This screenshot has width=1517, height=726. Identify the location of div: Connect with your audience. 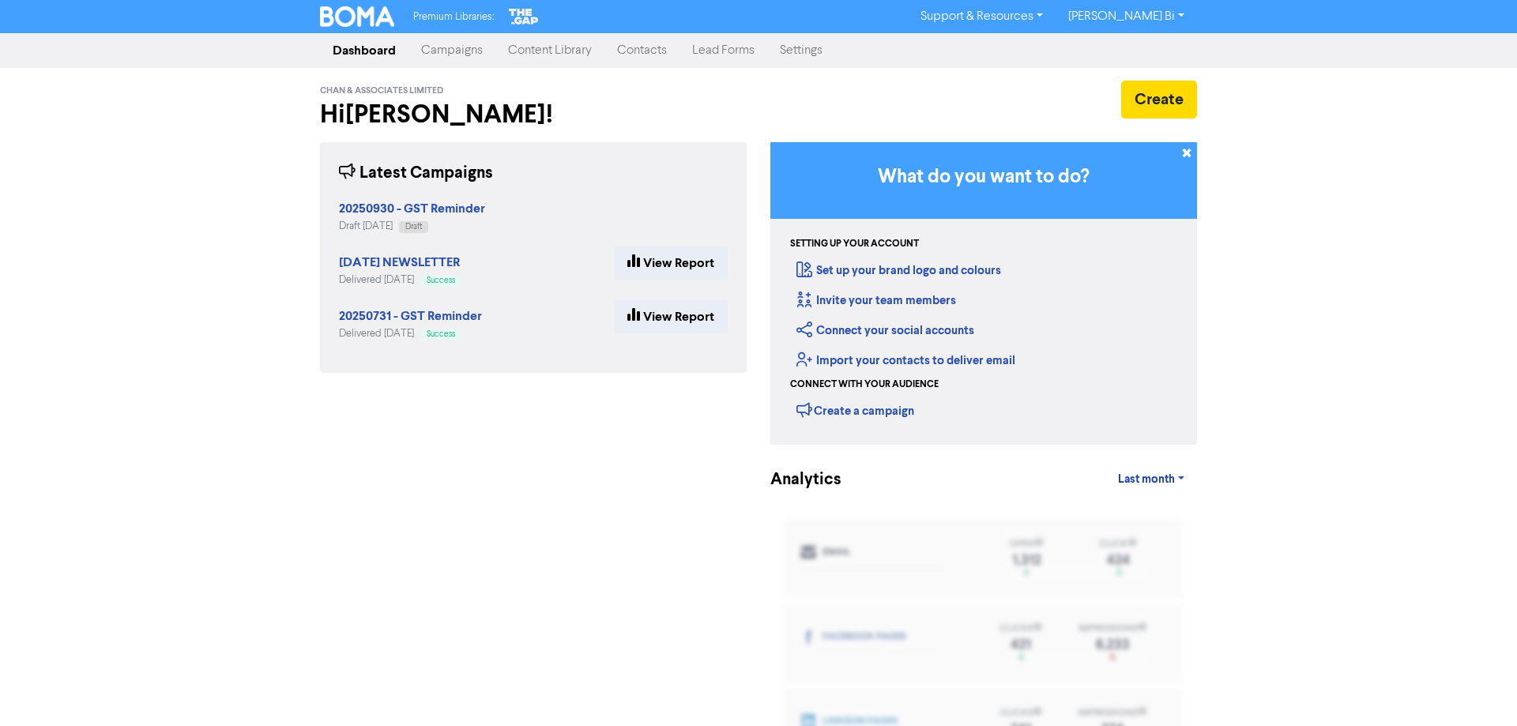
(865, 385).